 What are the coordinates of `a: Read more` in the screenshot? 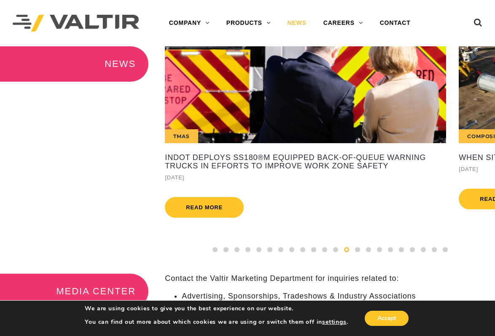 It's located at (204, 207).